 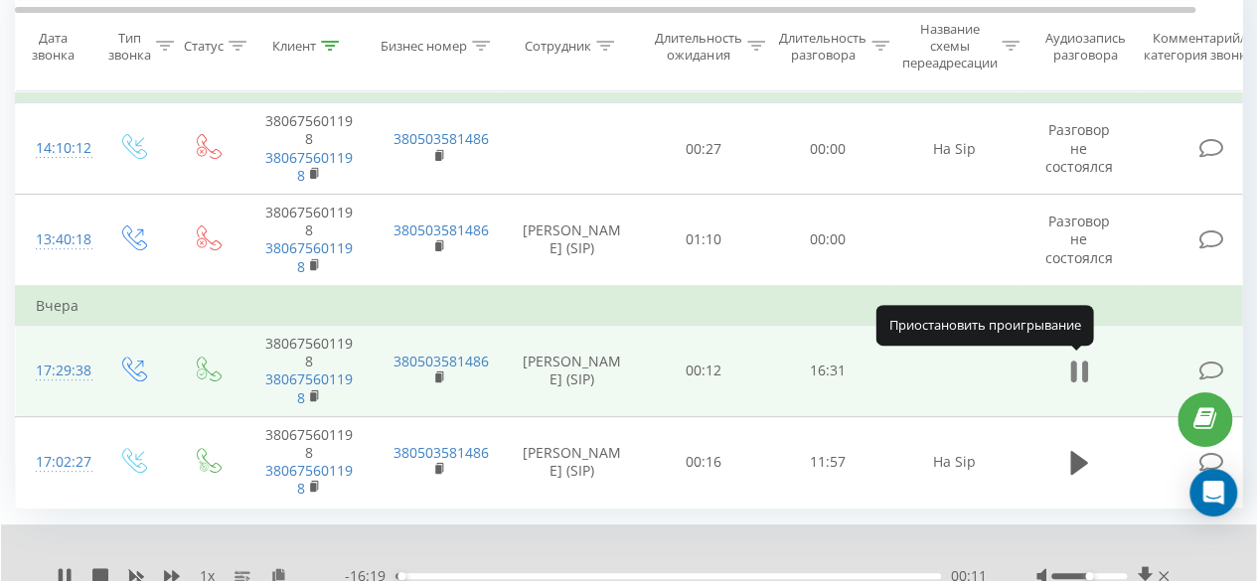 What do you see at coordinates (699, 46) in the screenshot?
I see `div: Длительность ожидания` at bounding box center [699, 46].